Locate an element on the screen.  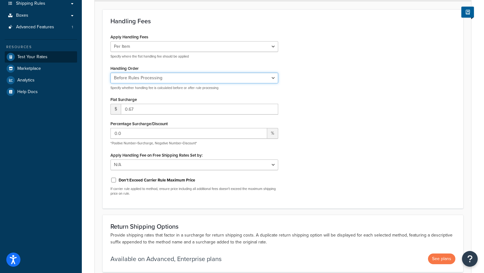
p: If carrier rule applied to method, ensure price including all additional fees doesn't exceed the ... is located at coordinates (194, 191).